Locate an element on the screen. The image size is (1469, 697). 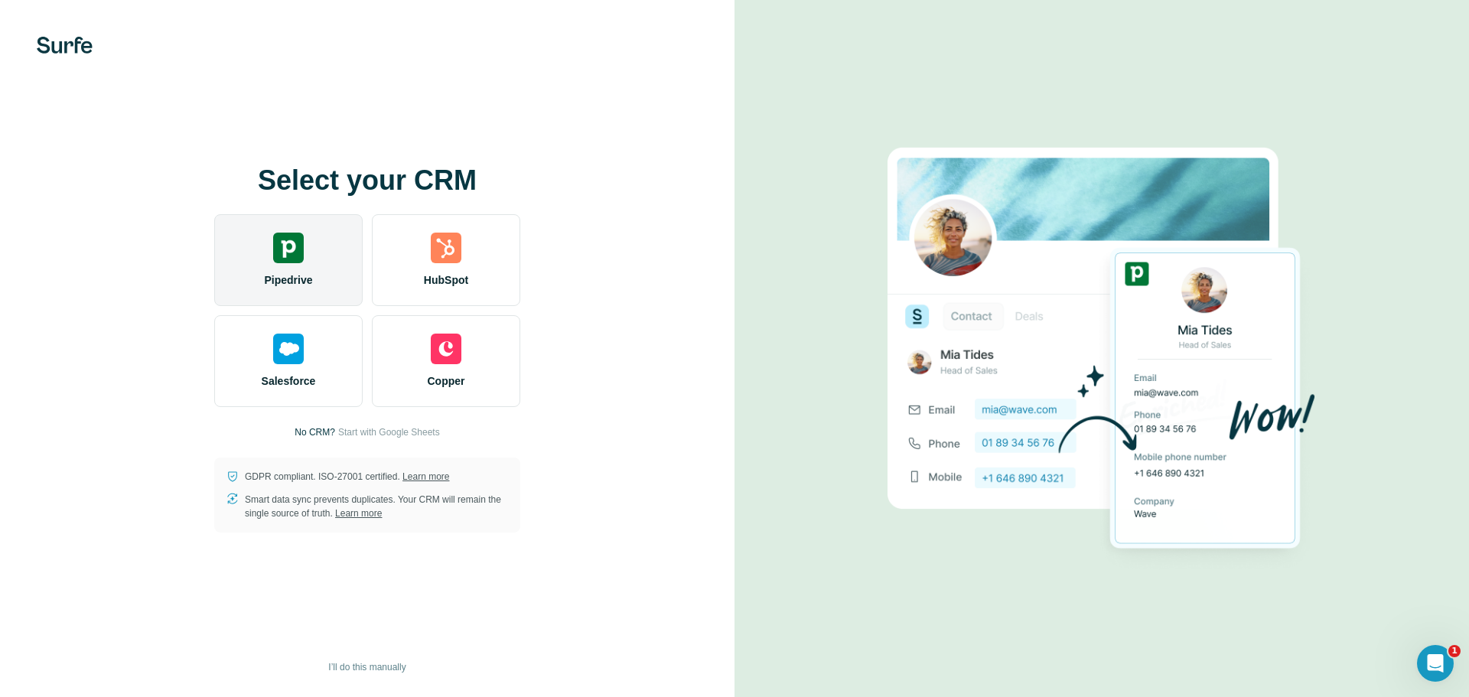
span: HubSpot is located at coordinates (446, 280).